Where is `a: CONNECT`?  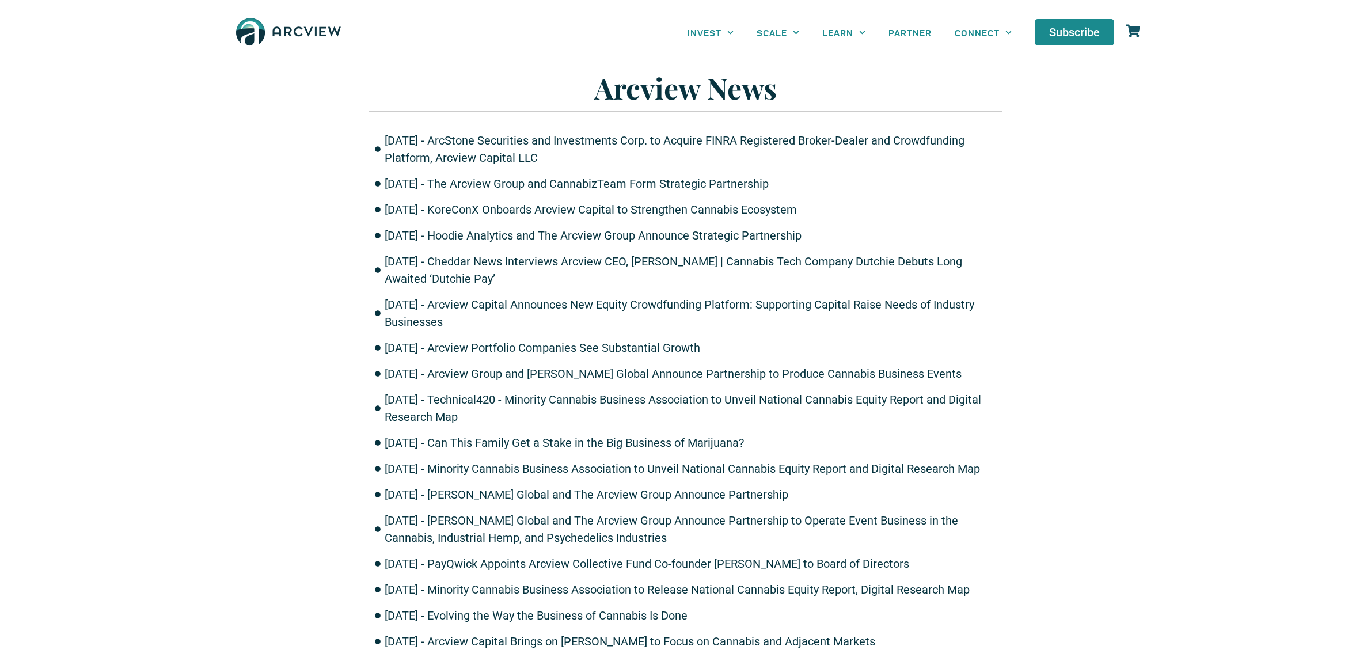 a: CONNECT is located at coordinates (983, 32).